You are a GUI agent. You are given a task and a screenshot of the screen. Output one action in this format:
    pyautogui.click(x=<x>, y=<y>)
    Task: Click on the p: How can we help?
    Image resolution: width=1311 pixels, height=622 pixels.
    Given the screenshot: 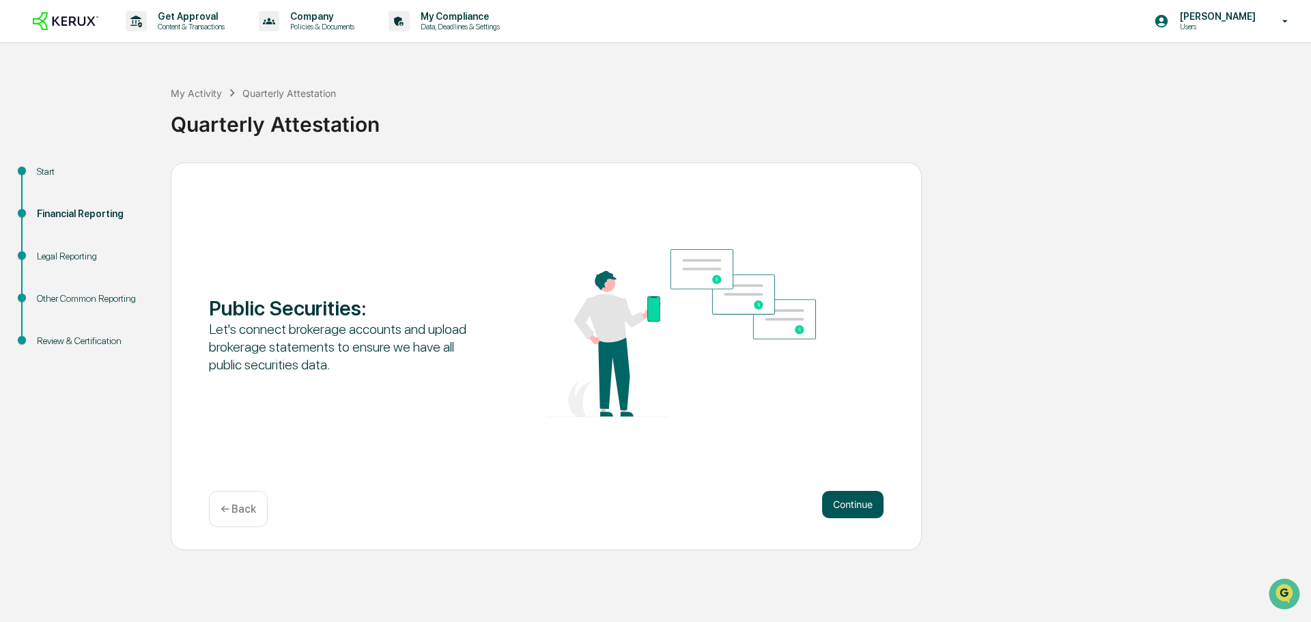 What is the action you would take?
    pyautogui.click(x=131, y=40)
    